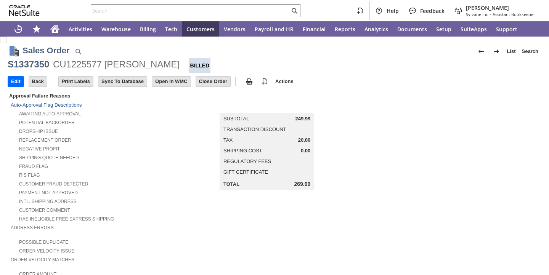 This screenshot has height=275, width=549. Describe the element at coordinates (302, 184) in the screenshot. I see `span: 269.99` at that location.